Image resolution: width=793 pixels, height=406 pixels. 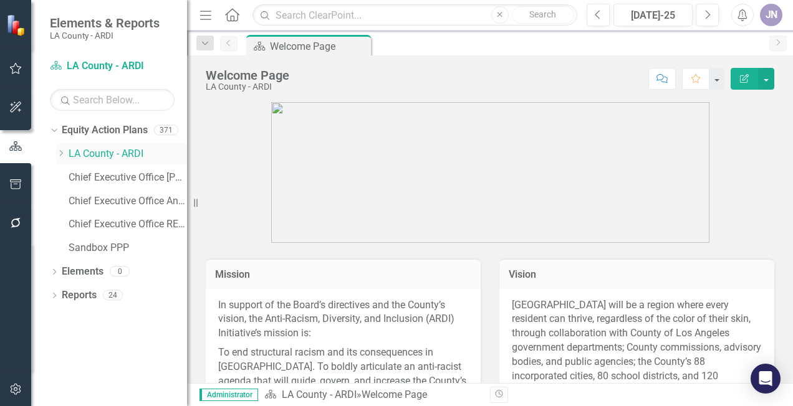 I want to click on h3: Mission, so click(x=343, y=275).